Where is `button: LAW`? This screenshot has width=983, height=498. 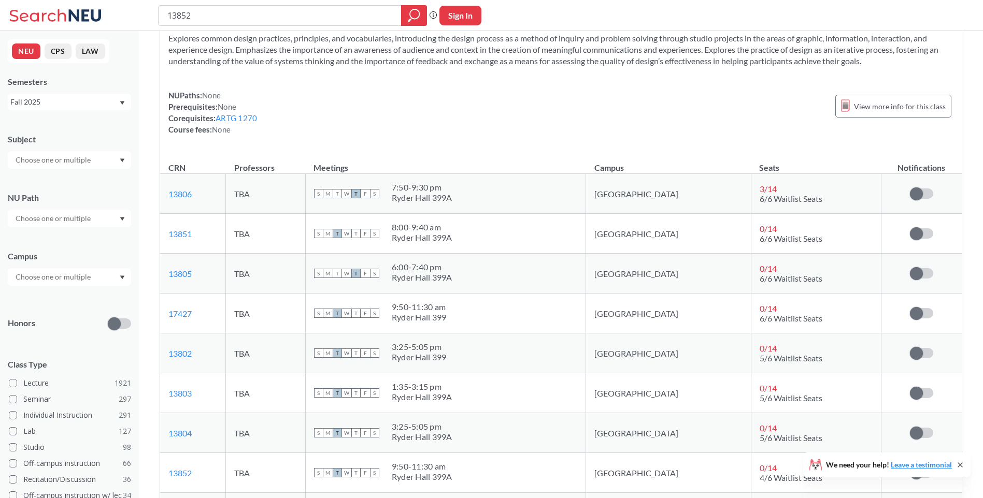
button: LAW is located at coordinates (90, 51).